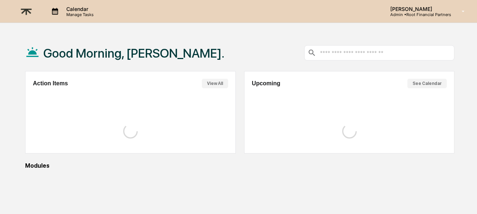 This screenshot has height=214, width=477. I want to click on p: Admin • Root Financial Partners, so click(418, 15).